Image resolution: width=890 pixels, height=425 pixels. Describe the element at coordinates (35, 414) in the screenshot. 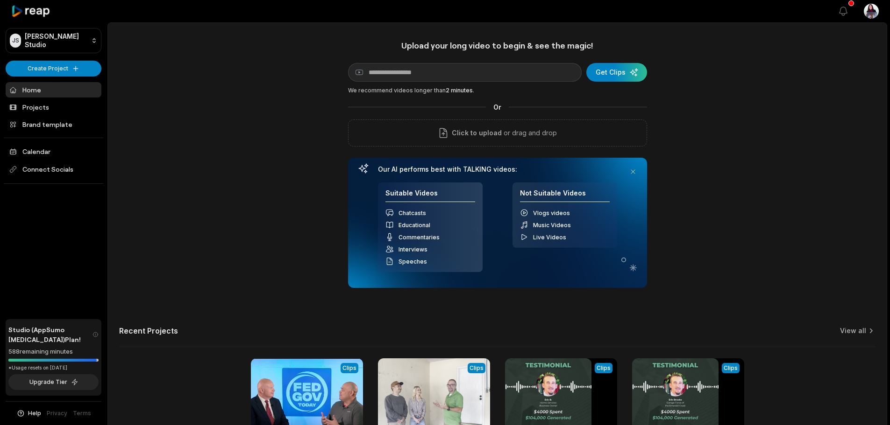

I see `span: Help` at that location.